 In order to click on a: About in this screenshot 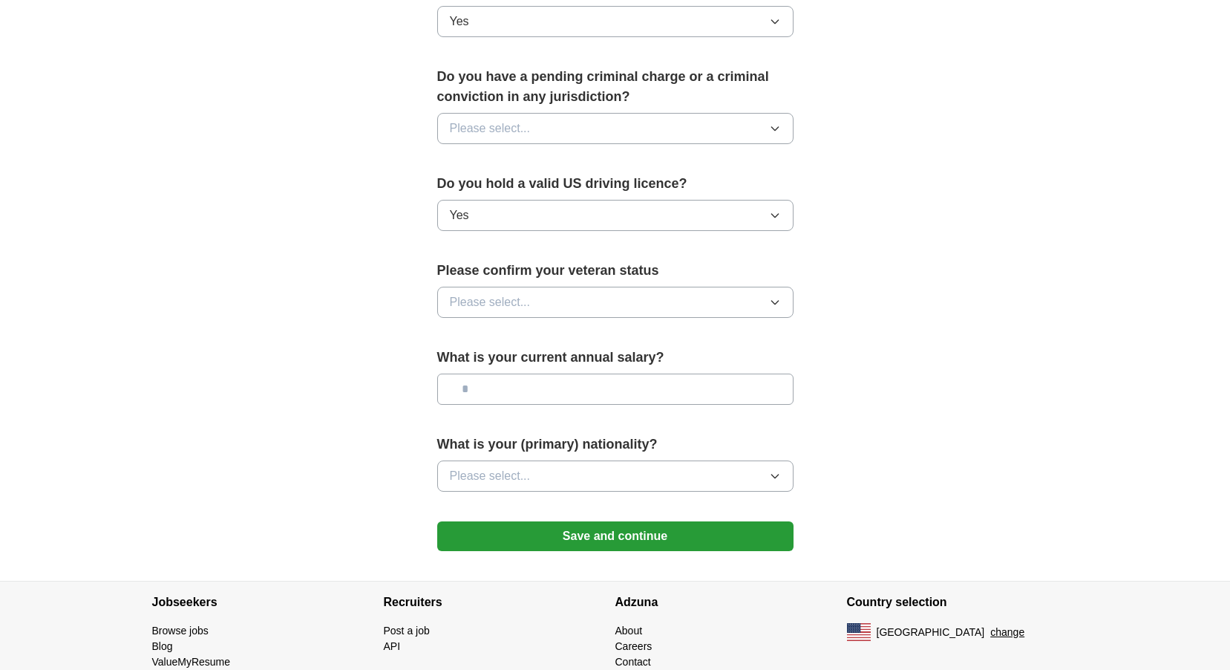, I will do `click(629, 630)`.